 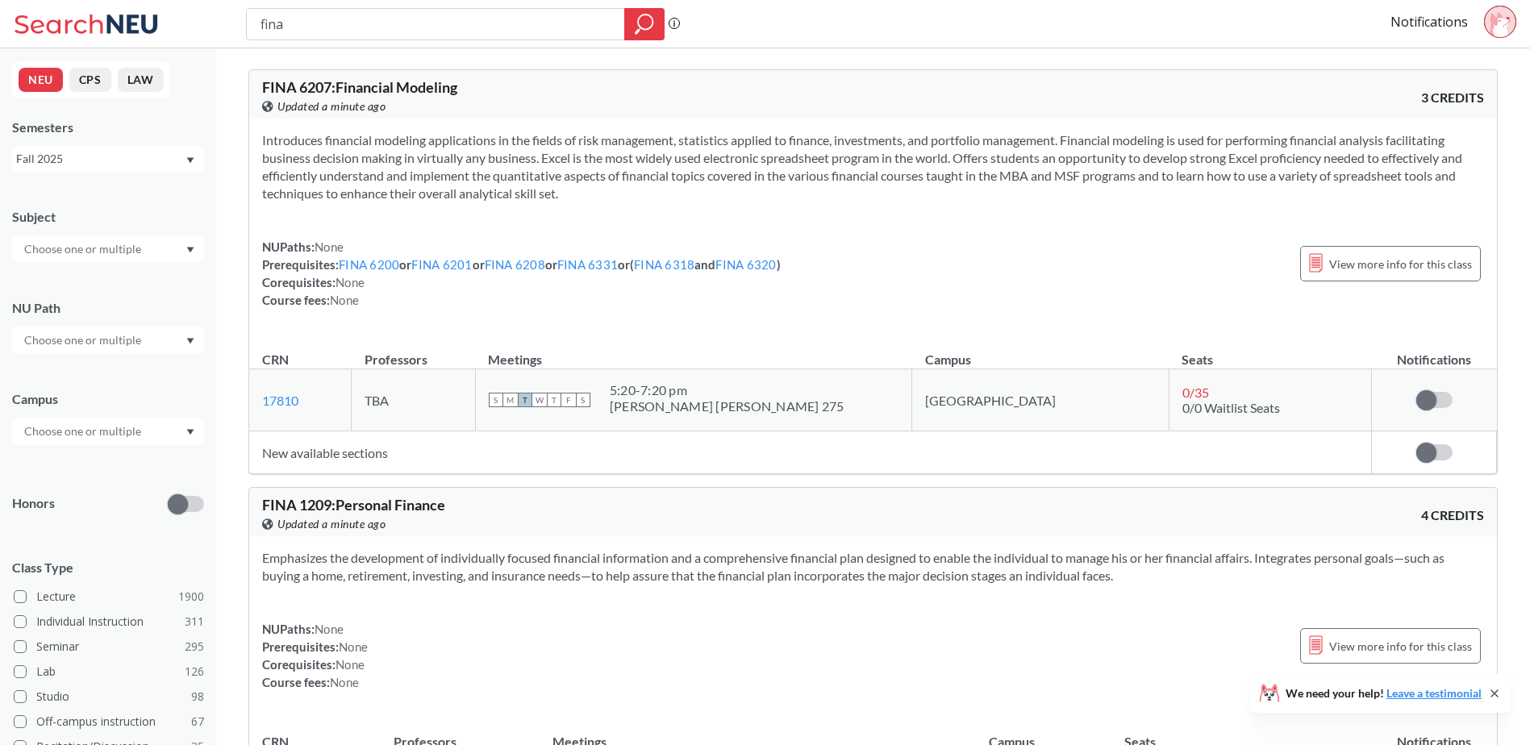 What do you see at coordinates (1383, 694) in the screenshot?
I see `span: We need your help!` at bounding box center [1383, 694].